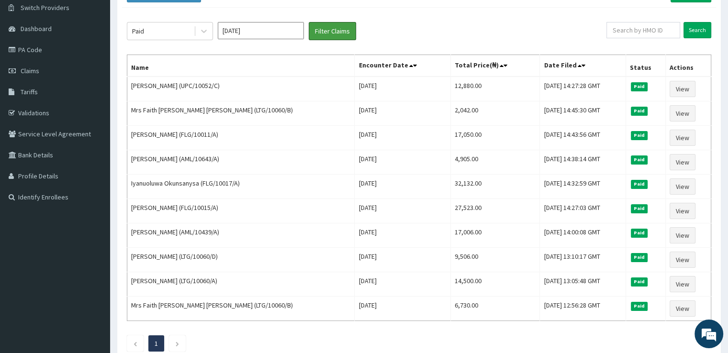  Describe the element at coordinates (36, 29) in the screenshot. I see `span: Dashboard` at that location.